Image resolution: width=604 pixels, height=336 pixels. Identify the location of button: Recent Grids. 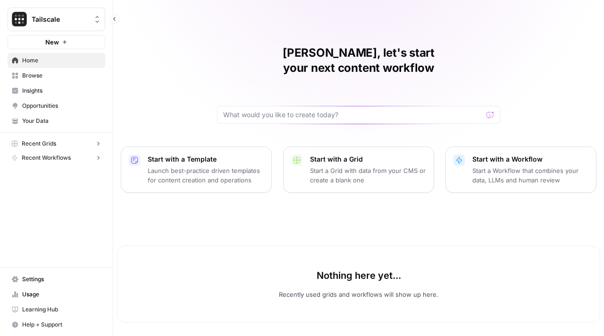
(56, 144).